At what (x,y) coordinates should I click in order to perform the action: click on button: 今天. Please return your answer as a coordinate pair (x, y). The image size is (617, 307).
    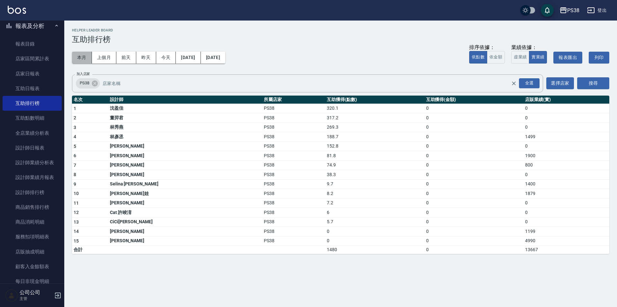
    Looking at the image, I should click on (166, 57).